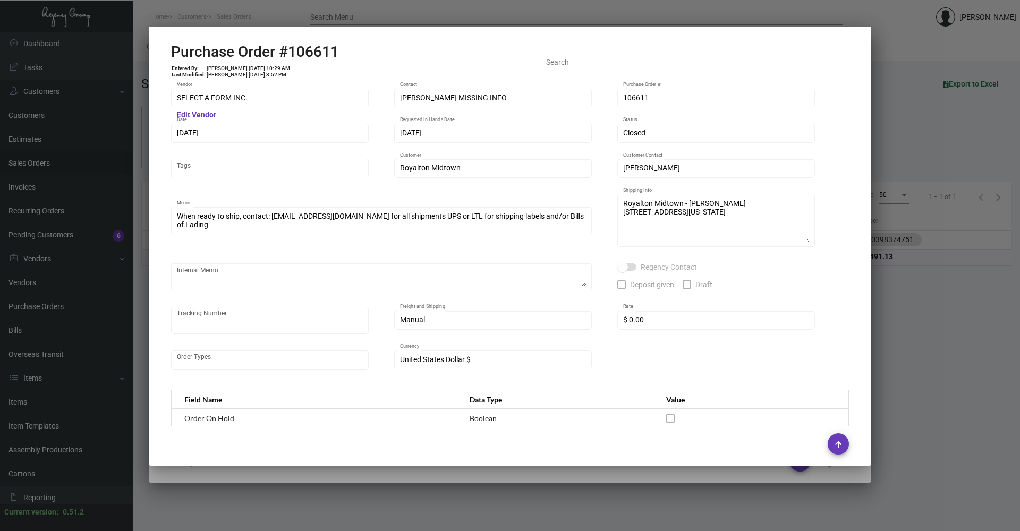 The width and height of the screenshot is (1020, 531). Describe the element at coordinates (634, 133) in the screenshot. I see `span: Closed` at that location.